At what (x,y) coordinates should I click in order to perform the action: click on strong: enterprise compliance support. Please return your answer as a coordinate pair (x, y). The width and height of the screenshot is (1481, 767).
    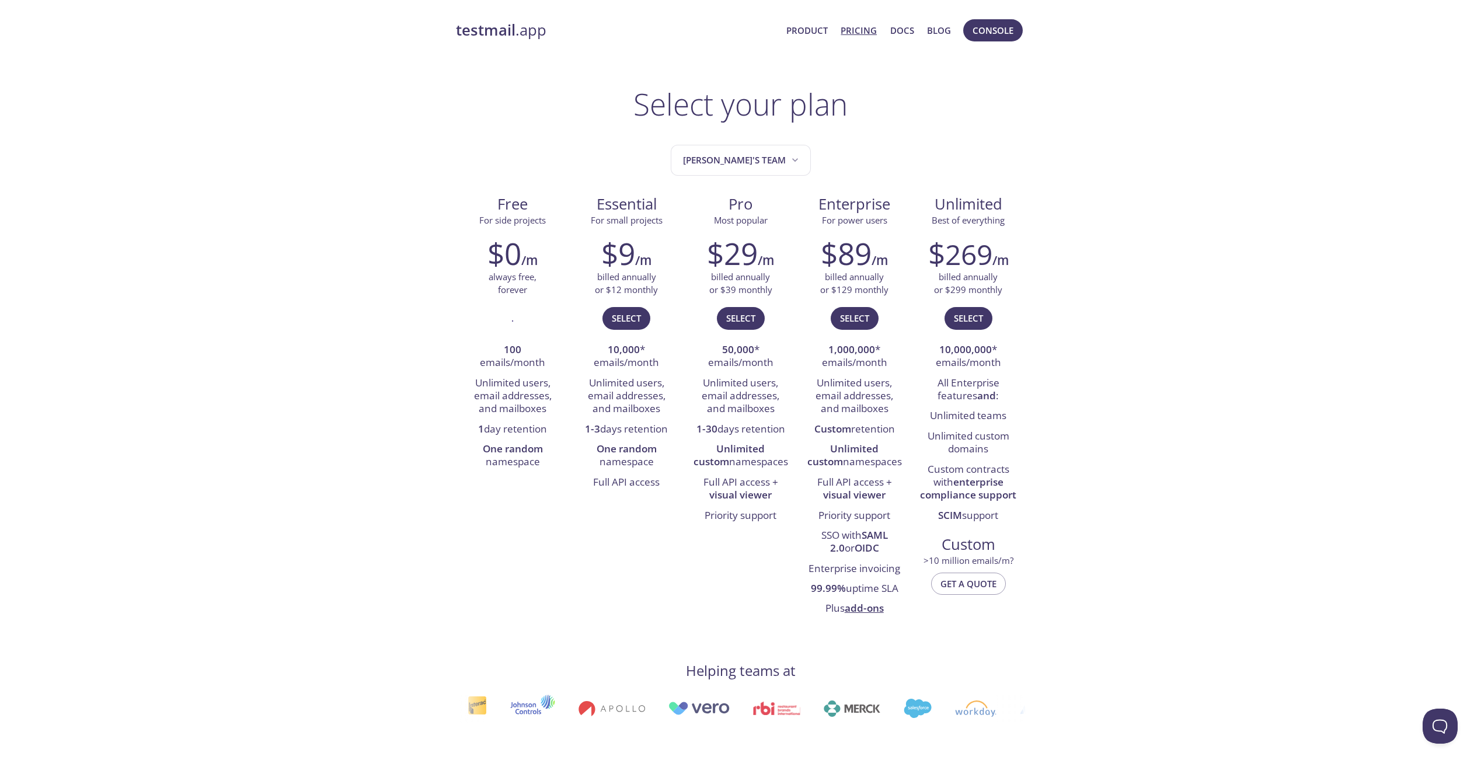
    Looking at the image, I should click on (968, 488).